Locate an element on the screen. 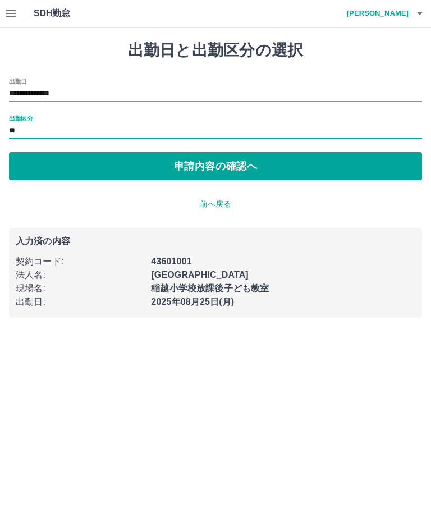  p: 出勤日 : is located at coordinates (80, 302).